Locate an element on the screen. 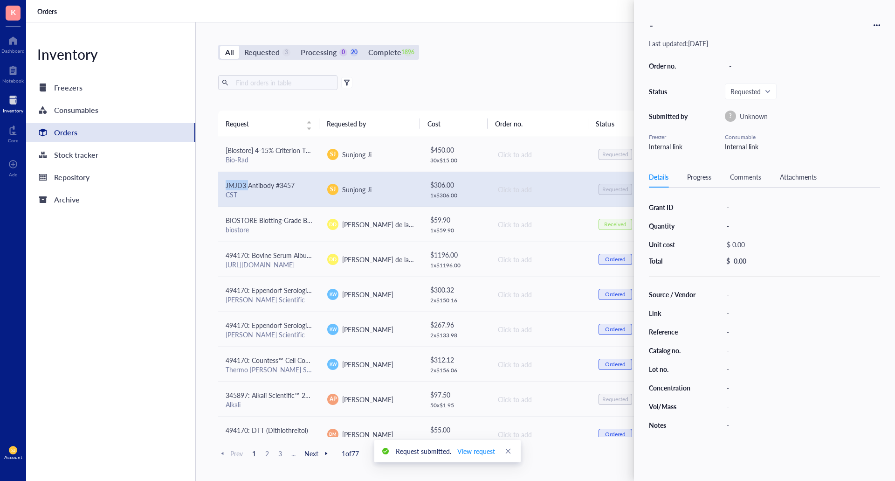 The height and width of the screenshot is (481, 895). div: Ordered is located at coordinates (616, 329).